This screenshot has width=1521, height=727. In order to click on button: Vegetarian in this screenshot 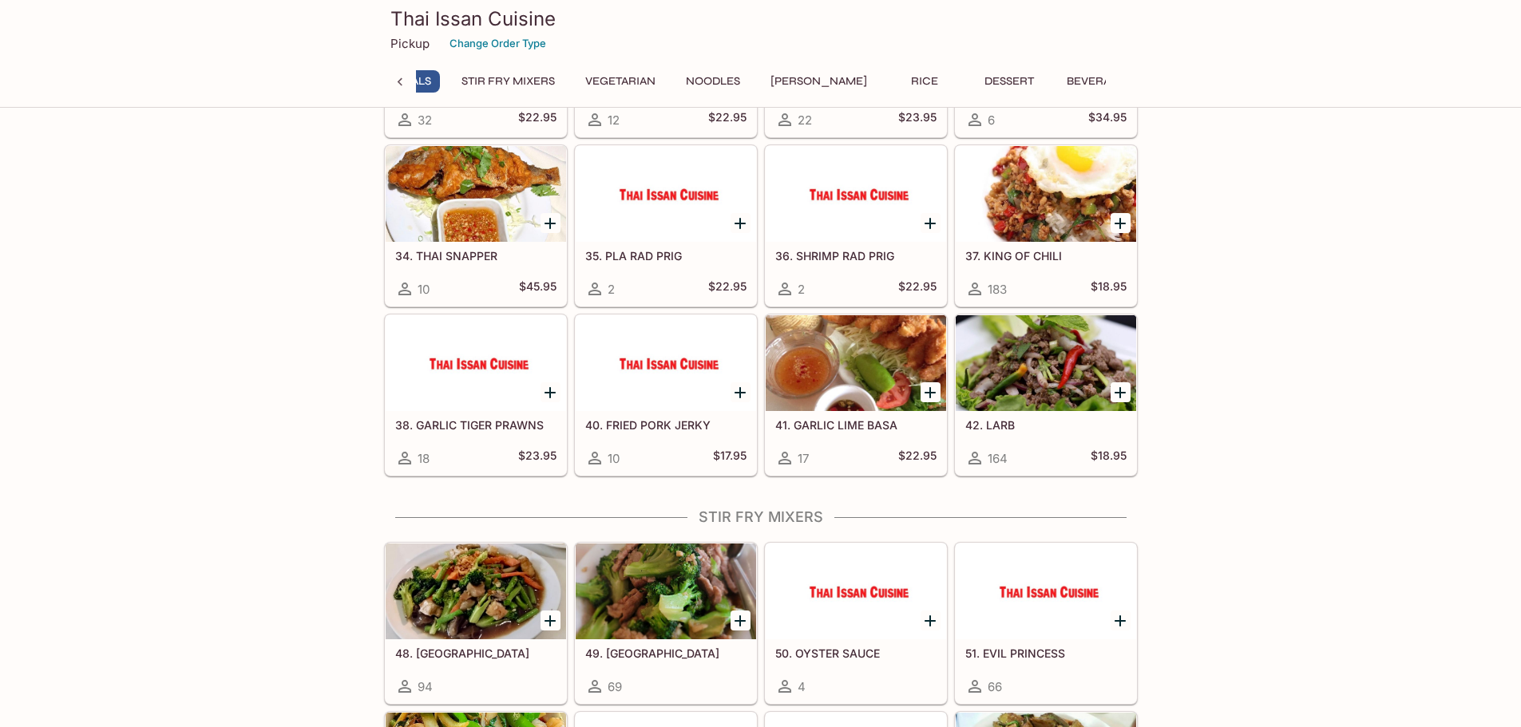, I will do `click(620, 81)`.